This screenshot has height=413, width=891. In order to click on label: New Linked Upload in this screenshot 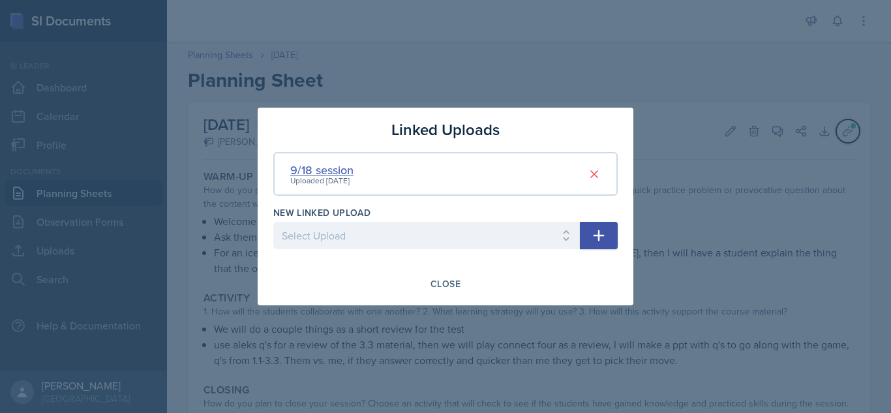, I will do `click(321, 213)`.